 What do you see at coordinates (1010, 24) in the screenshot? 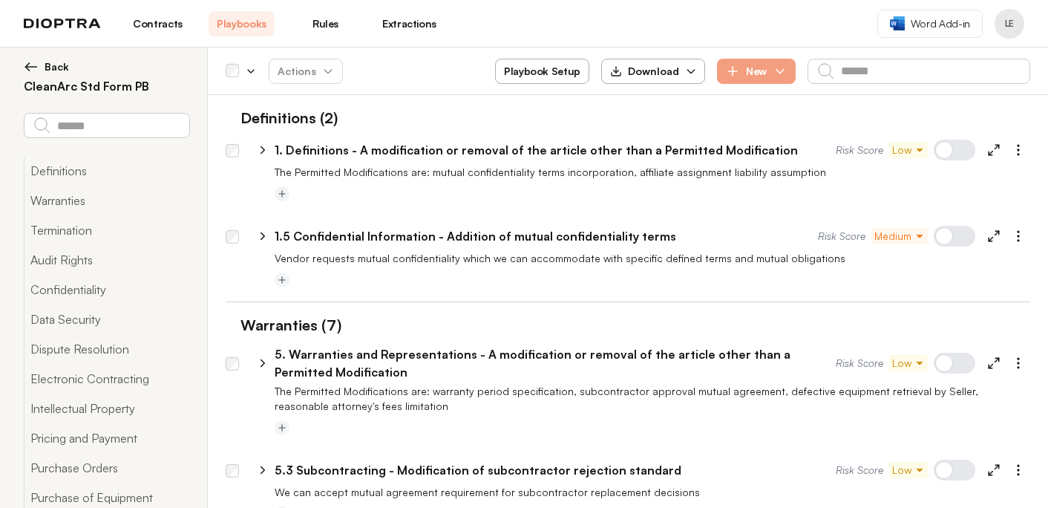
I see `button: Profile menu` at bounding box center [1010, 24].